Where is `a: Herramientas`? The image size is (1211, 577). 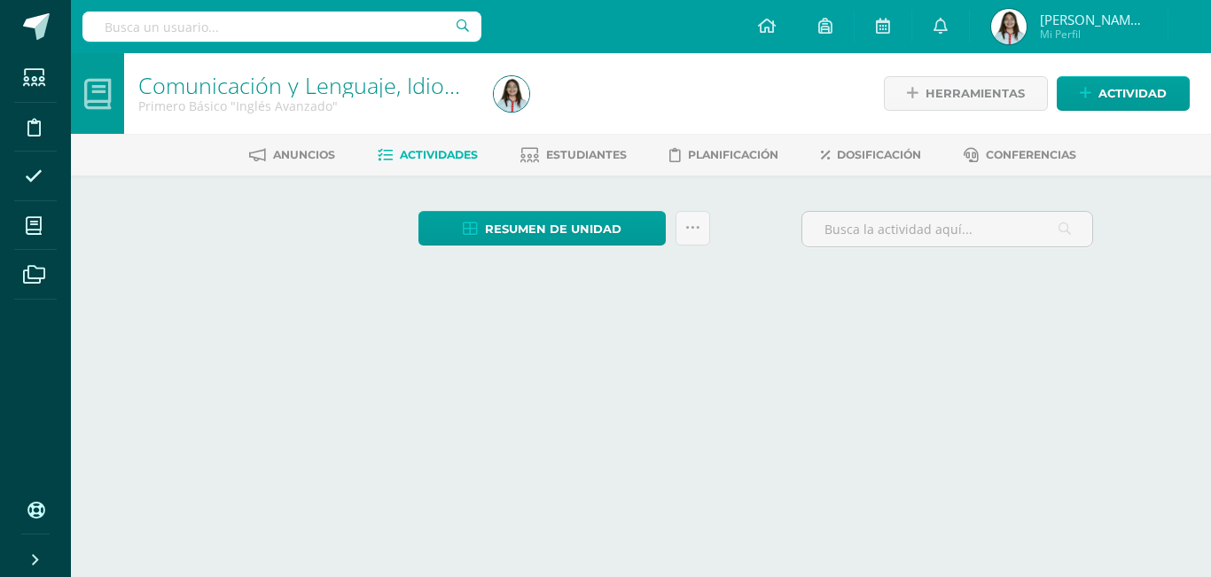
a: Herramientas is located at coordinates (965, 93).